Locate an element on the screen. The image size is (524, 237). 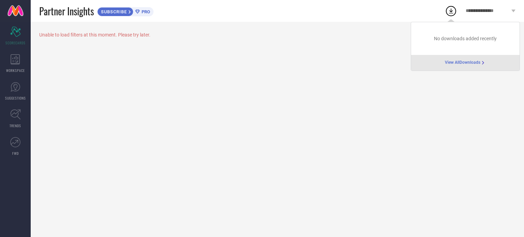
div: Open download page is located at coordinates (466, 63).